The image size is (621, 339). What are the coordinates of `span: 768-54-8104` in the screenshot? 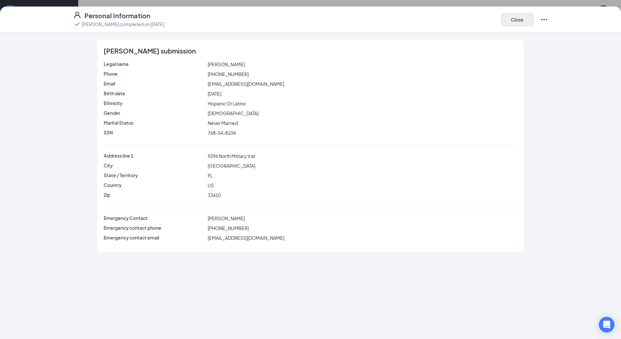 It's located at (222, 133).